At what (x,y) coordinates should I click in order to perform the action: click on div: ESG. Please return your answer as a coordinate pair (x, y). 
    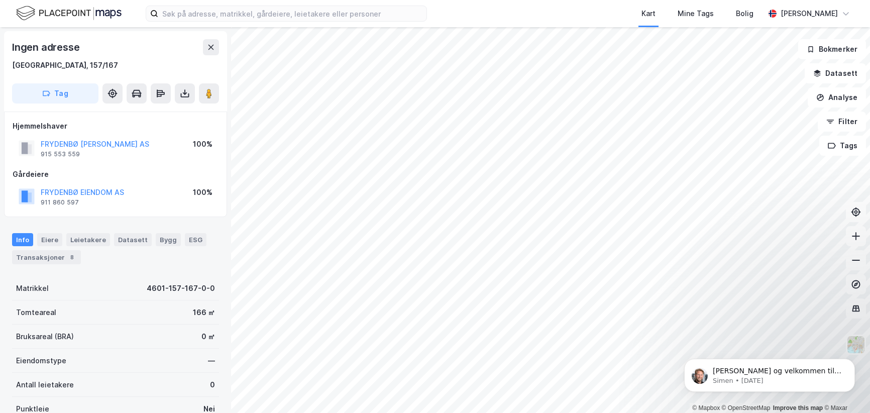
    Looking at the image, I should click on (195, 240).